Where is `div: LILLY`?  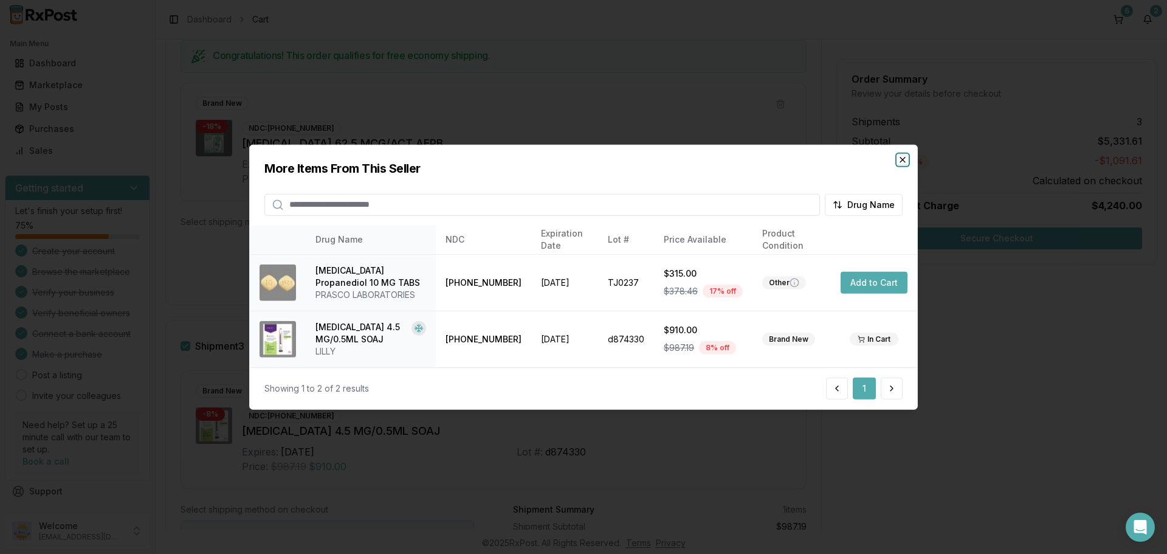 div: LILLY is located at coordinates (371, 351).